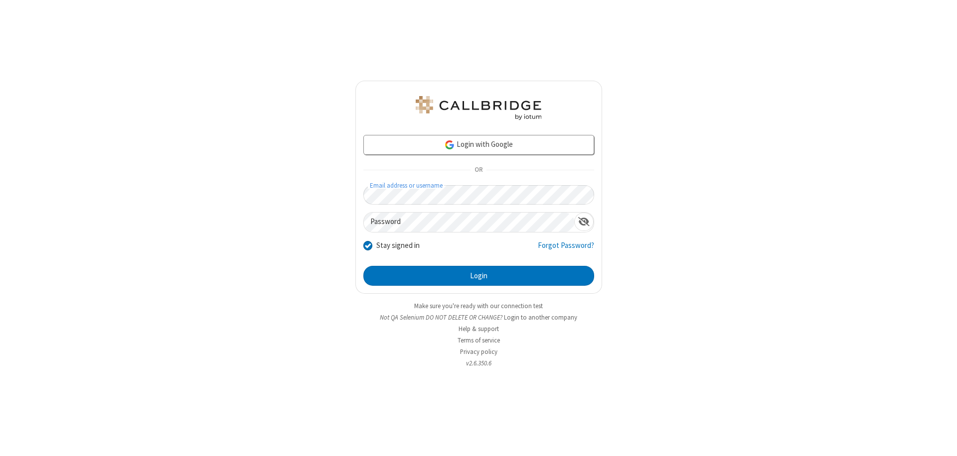  Describe the element at coordinates (584, 222) in the screenshot. I see `div: Show password` at that location.